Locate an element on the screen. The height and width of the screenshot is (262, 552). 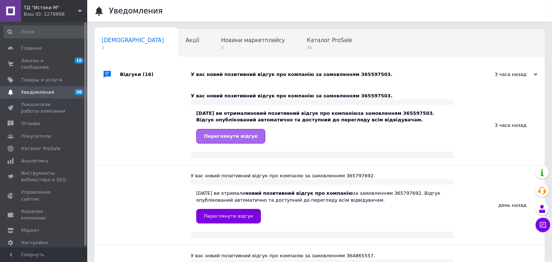
span: Акції is located at coordinates (192, 40).